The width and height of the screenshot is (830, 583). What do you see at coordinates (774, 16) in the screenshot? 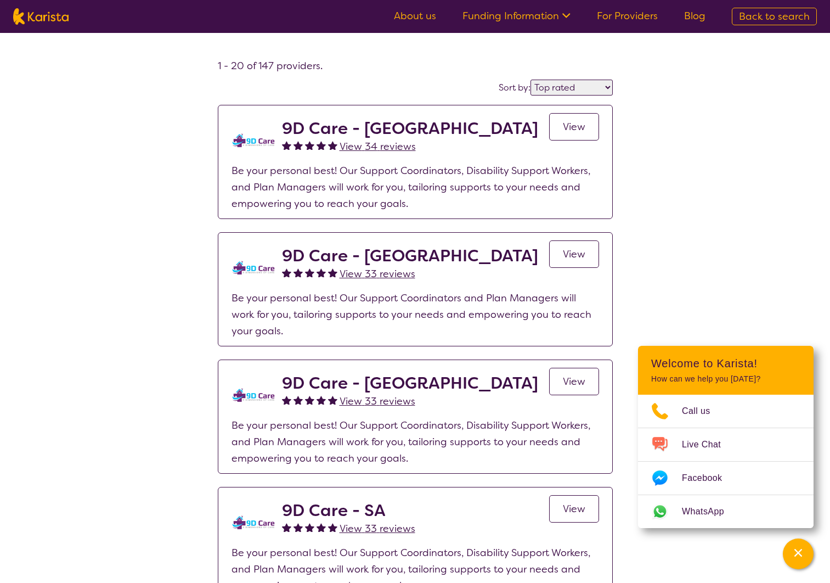
I see `span: Back to search` at bounding box center [774, 16].